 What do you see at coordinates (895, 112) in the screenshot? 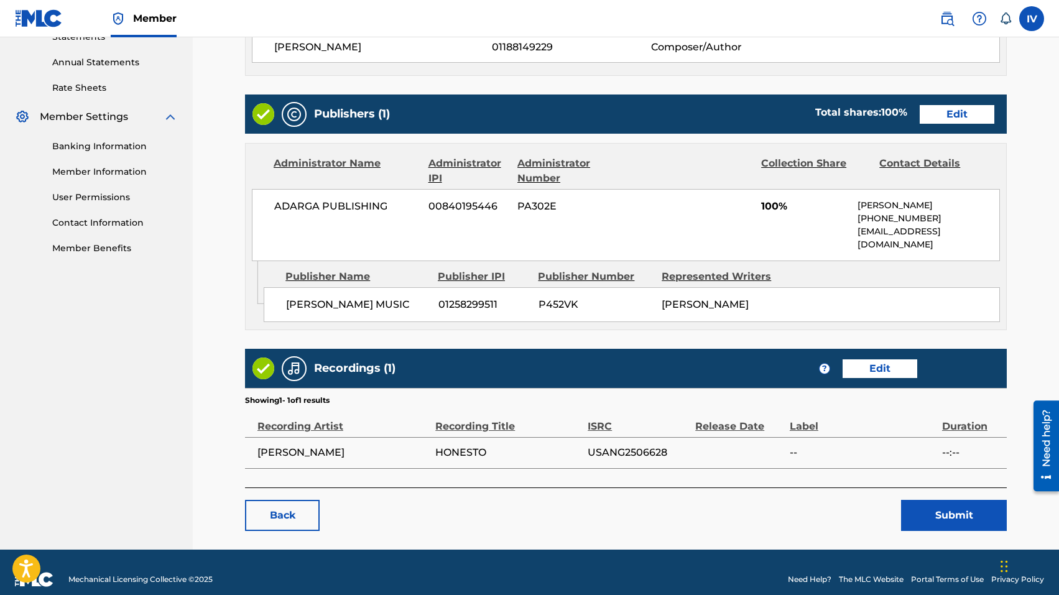
I see `span: 100 %` at bounding box center [895, 112].